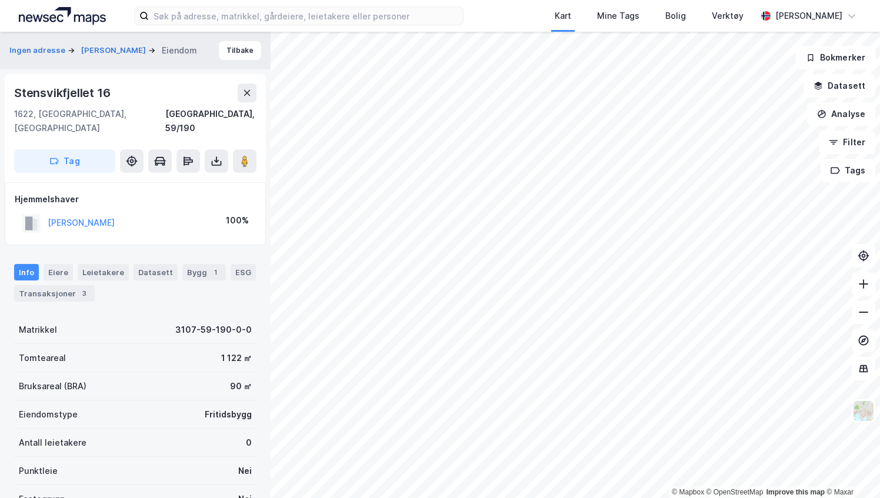  I want to click on button: Tilbake, so click(240, 51).